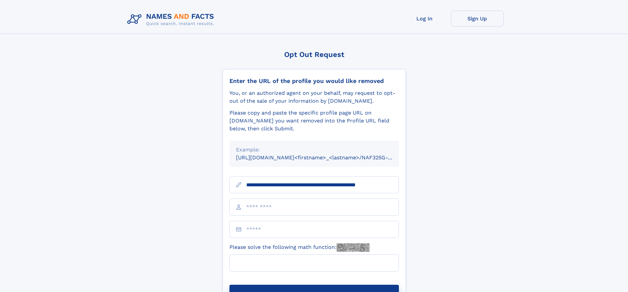 Image resolution: width=628 pixels, height=292 pixels. I want to click on label: Please solve the following math function:, so click(299, 248).